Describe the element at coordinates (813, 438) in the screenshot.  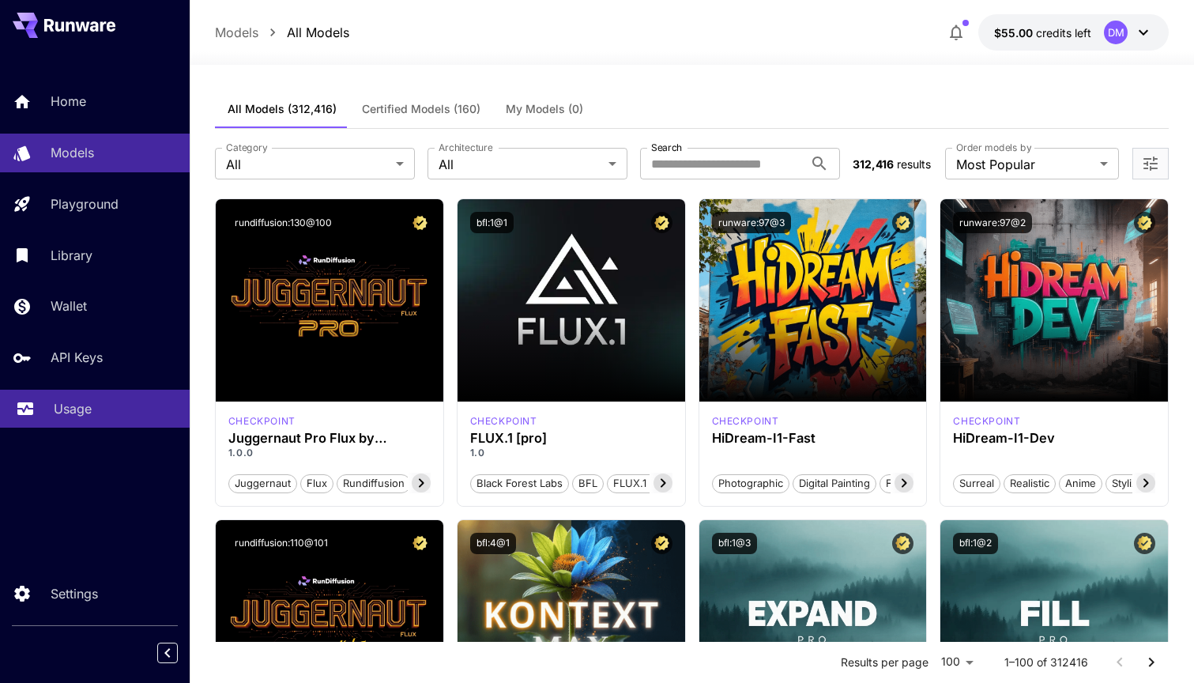
I see `div: HiDream-I1-Fast` at that location.